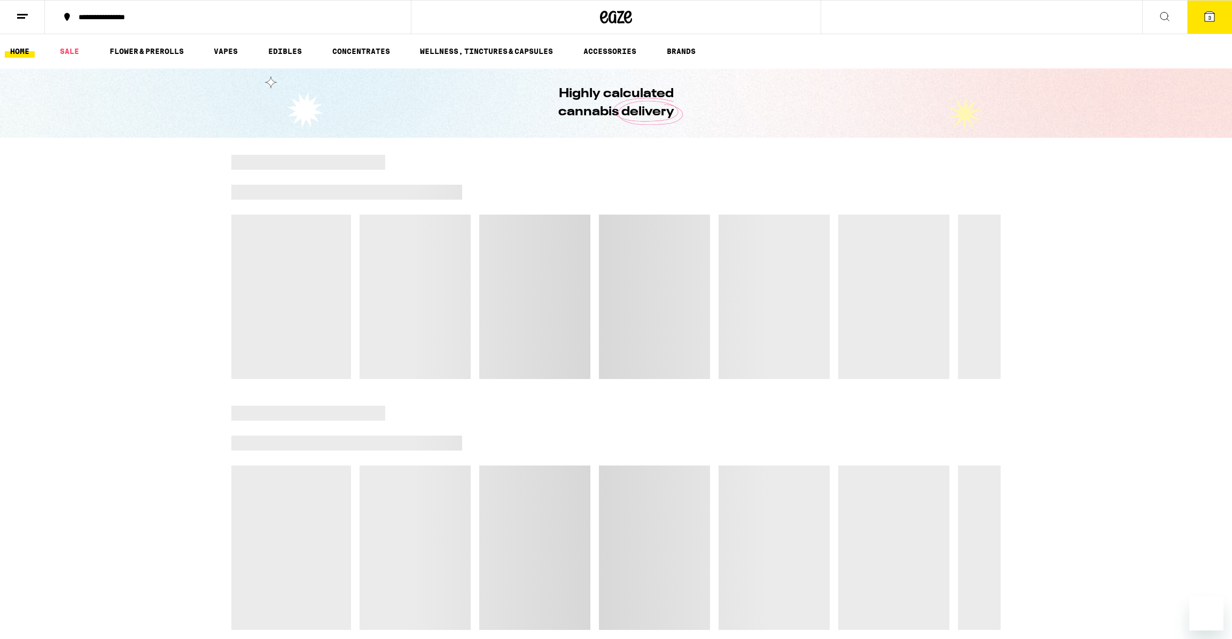  I want to click on a: FLOWER & PREROLLS, so click(146, 51).